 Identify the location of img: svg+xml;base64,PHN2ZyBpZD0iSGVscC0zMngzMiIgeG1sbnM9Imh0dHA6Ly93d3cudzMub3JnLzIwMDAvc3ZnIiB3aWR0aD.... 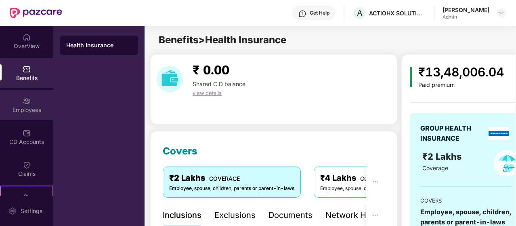
(303, 14).